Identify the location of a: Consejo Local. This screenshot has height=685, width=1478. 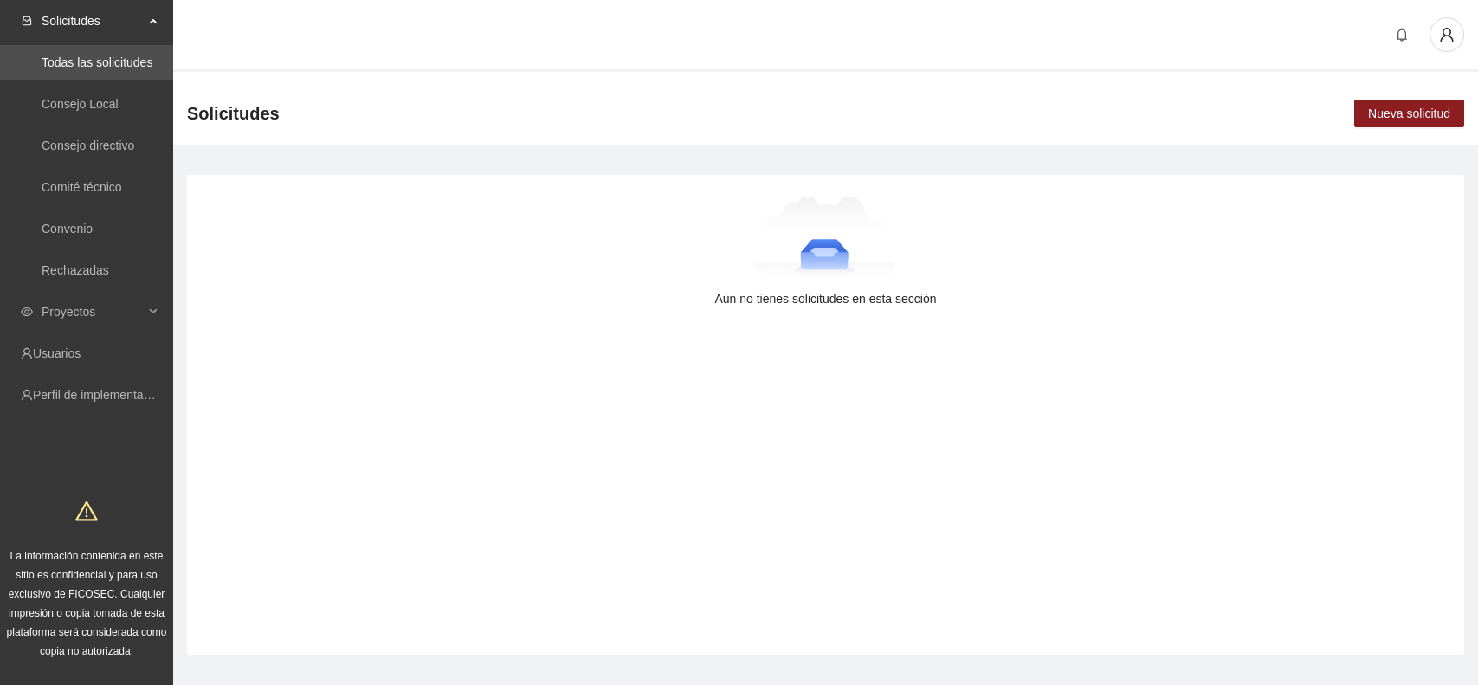
(80, 104).